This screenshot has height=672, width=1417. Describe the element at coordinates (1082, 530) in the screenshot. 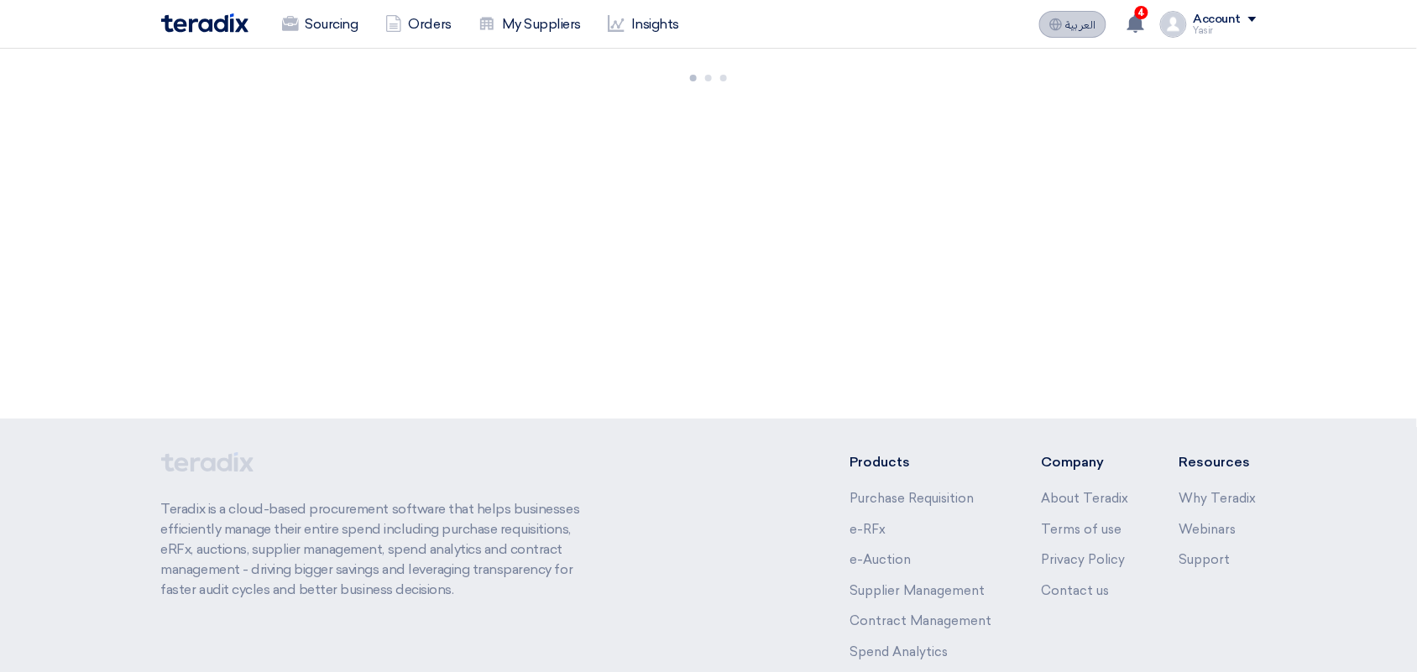

I see `a: Terms of use` at that location.